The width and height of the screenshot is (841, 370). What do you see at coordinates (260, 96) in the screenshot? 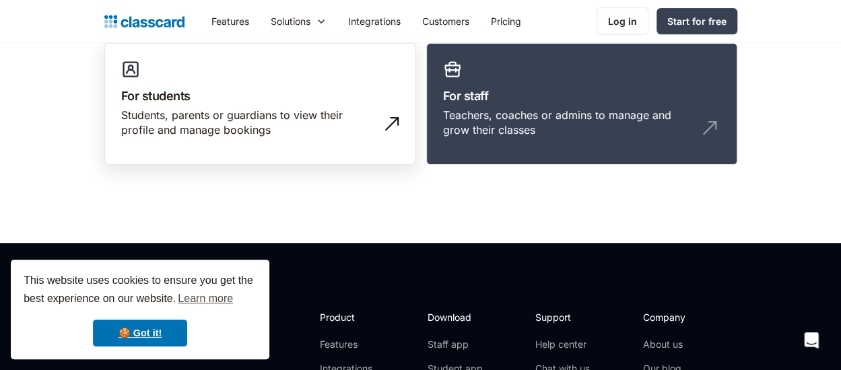
I see `h3: For students` at bounding box center [260, 96].